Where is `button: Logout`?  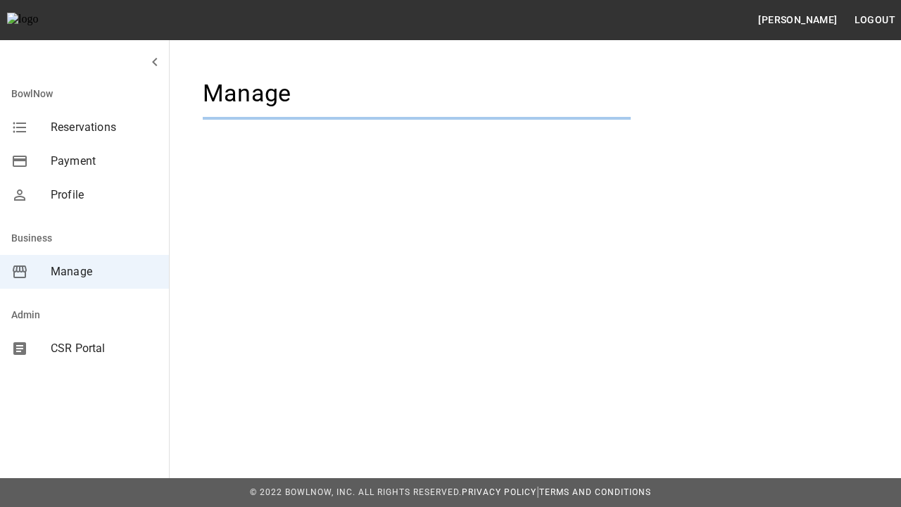 button: Logout is located at coordinates (875, 20).